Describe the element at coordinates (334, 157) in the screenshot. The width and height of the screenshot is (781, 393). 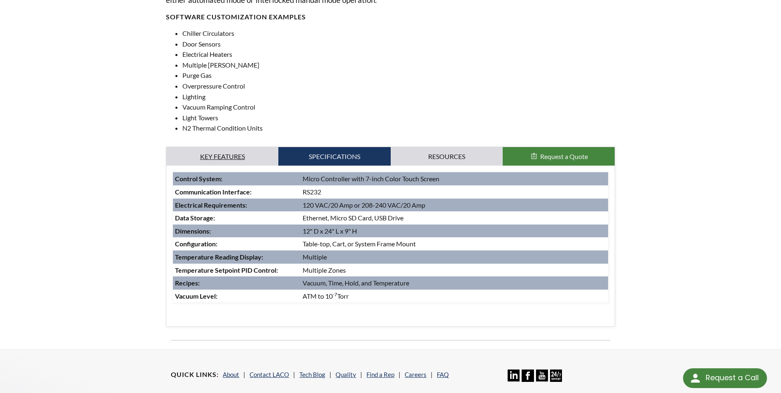
I see `a: Specifications` at that location.